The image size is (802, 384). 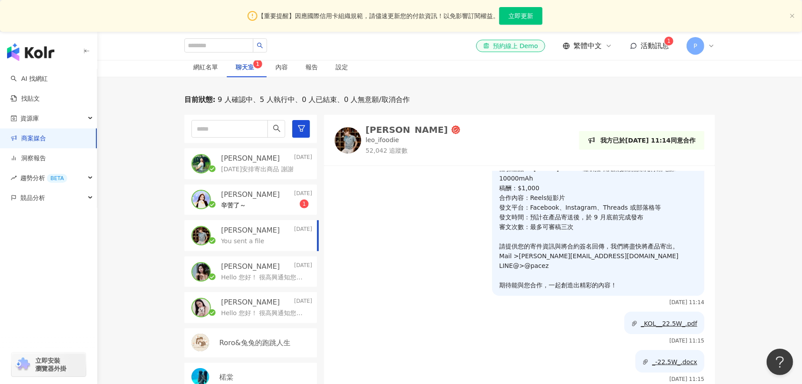 What do you see at coordinates (587, 46) in the screenshot?
I see `span: 繁體中文` at bounding box center [587, 46].